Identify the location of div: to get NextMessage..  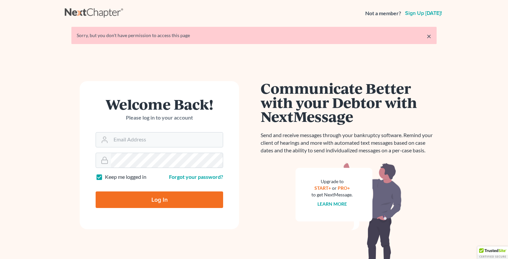
(332, 195).